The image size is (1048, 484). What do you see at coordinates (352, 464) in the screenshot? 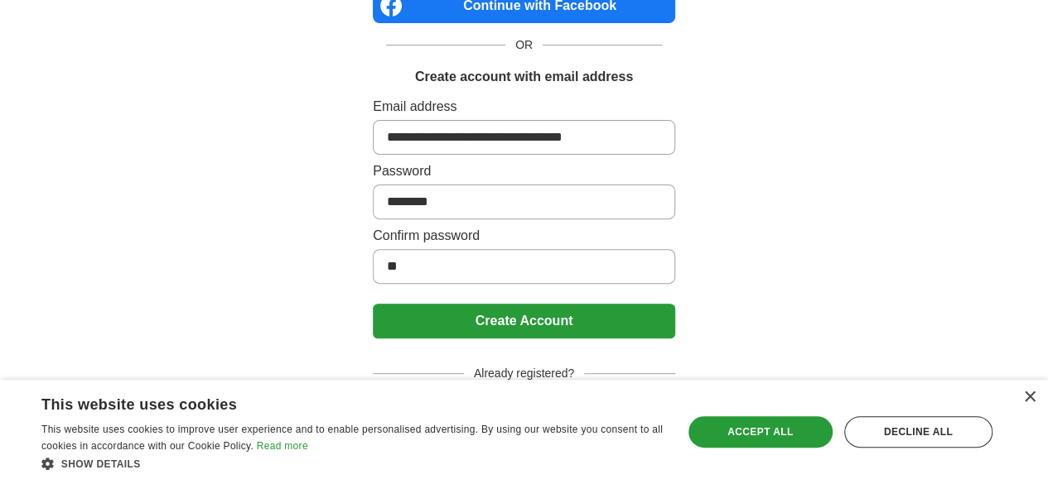
I see `div: Show details` at bounding box center [352, 464].